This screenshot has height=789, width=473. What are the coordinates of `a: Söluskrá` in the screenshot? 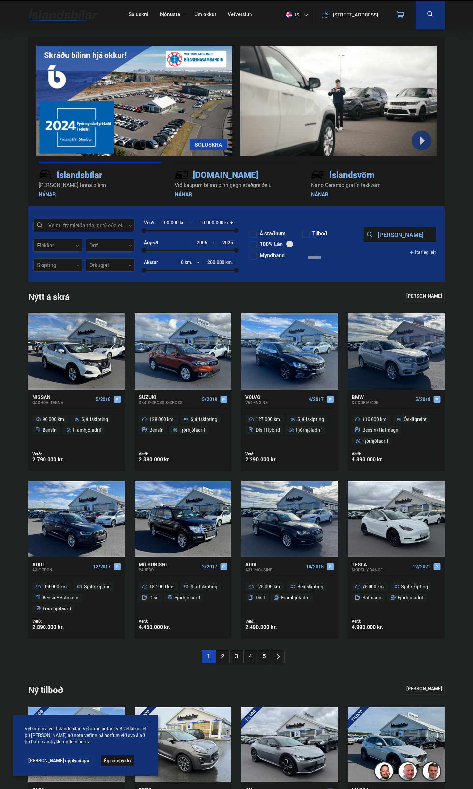 It's located at (139, 15).